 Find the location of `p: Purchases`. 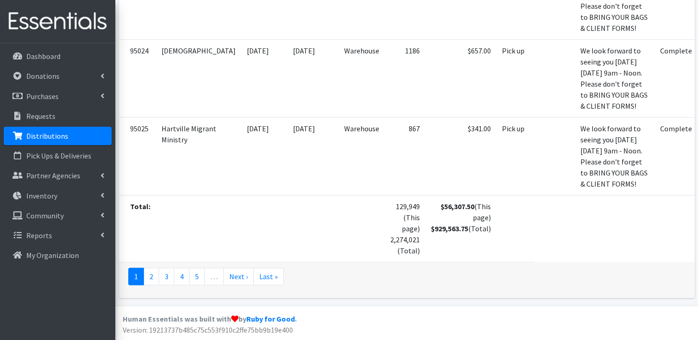

p: Purchases is located at coordinates (42, 96).